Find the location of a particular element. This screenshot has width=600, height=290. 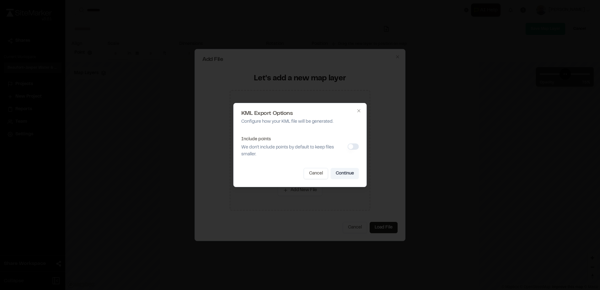

p: Configure how your KML file will be generated. is located at coordinates (300, 122).